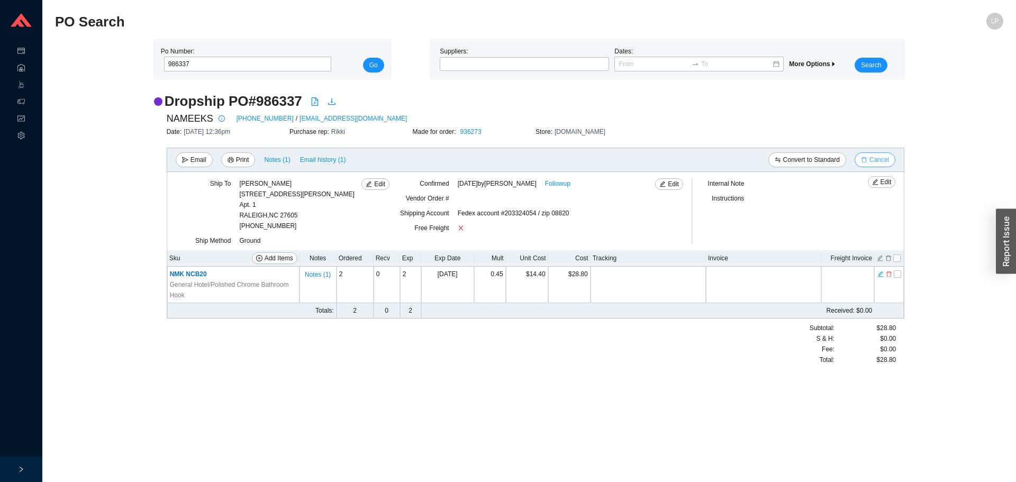 The image size is (1016, 482). What do you see at coordinates (490, 285) in the screenshot?
I see `td: 0.45` at bounding box center [490, 285].